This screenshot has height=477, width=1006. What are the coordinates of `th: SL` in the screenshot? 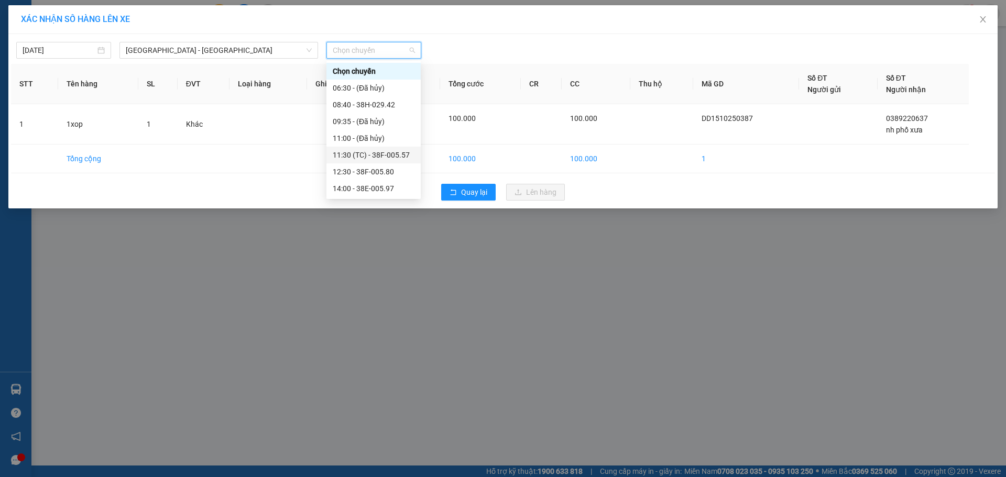 It's located at (158, 84).